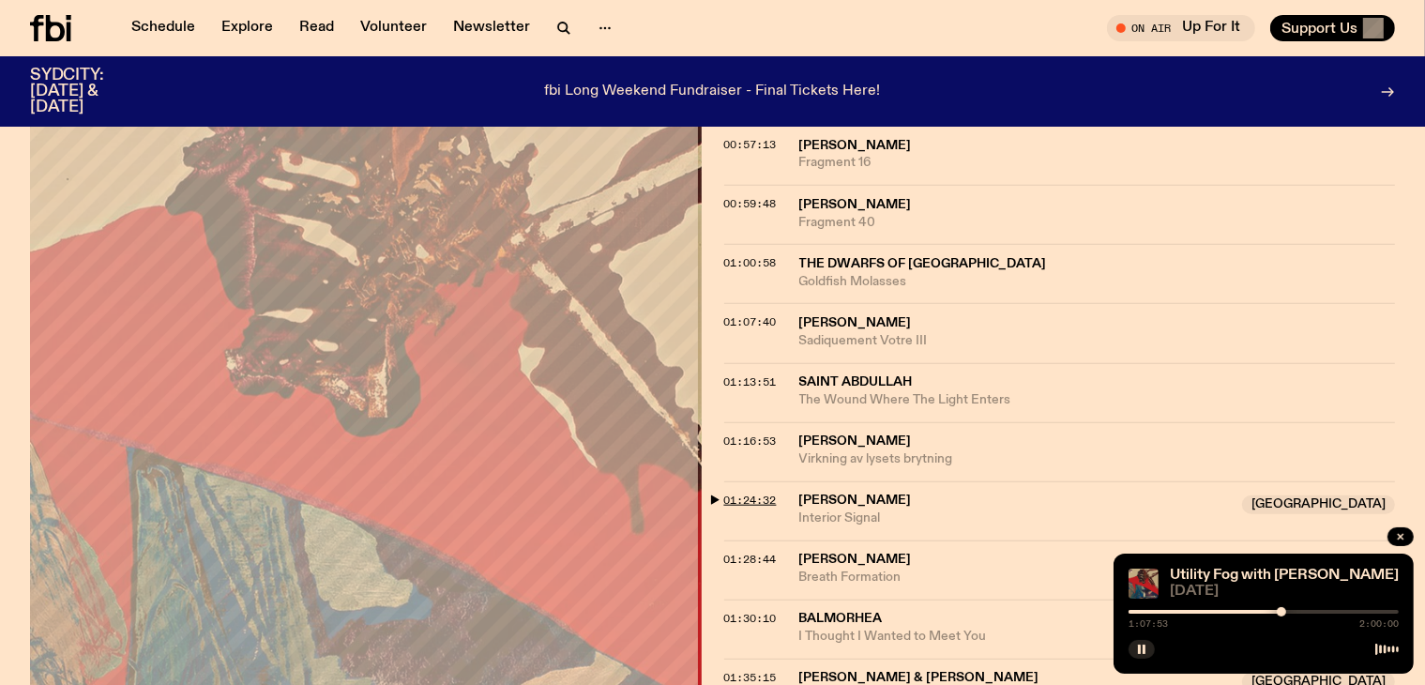 The height and width of the screenshot is (685, 1425). Describe the element at coordinates (1015, 518) in the screenshot. I see `span: Interior Signal` at that location.